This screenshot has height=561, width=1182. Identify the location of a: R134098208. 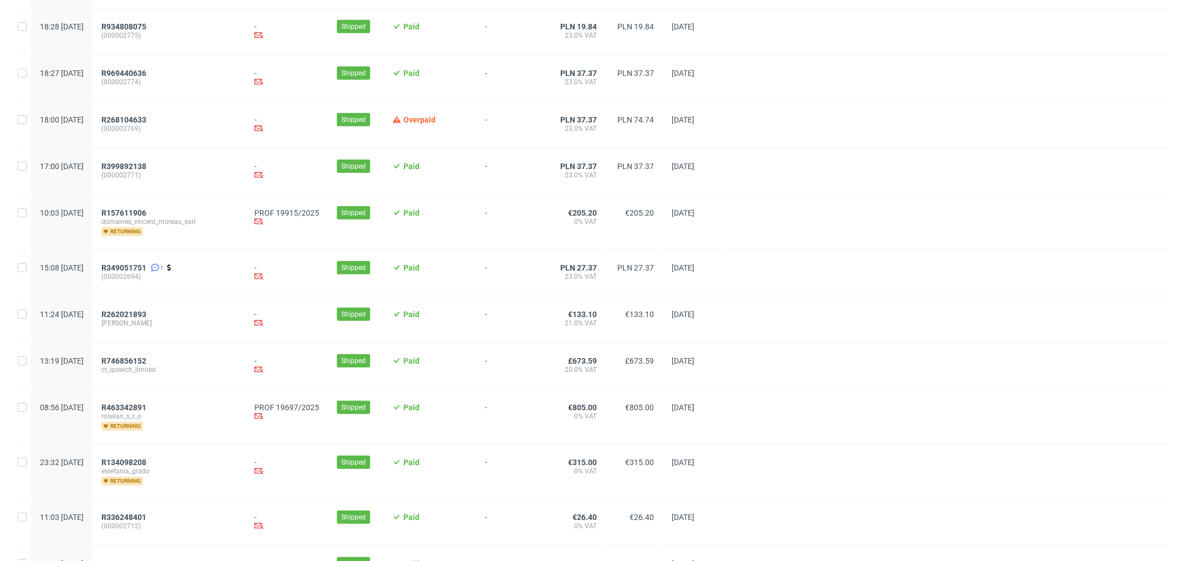
(125, 462).